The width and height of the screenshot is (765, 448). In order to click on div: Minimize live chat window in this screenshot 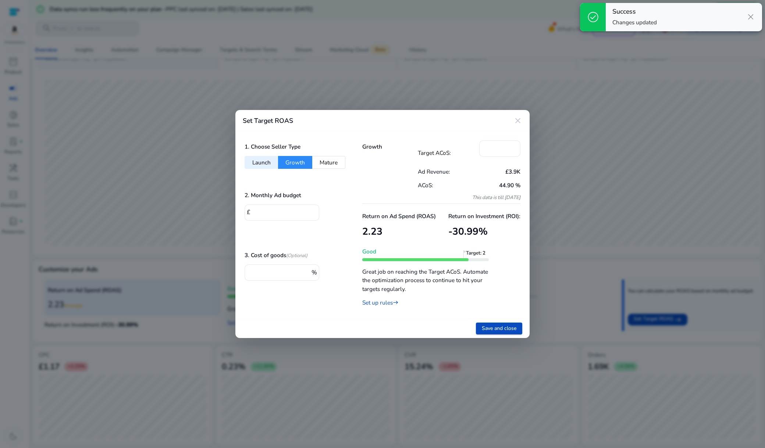, I will do `click(129, 13)`.